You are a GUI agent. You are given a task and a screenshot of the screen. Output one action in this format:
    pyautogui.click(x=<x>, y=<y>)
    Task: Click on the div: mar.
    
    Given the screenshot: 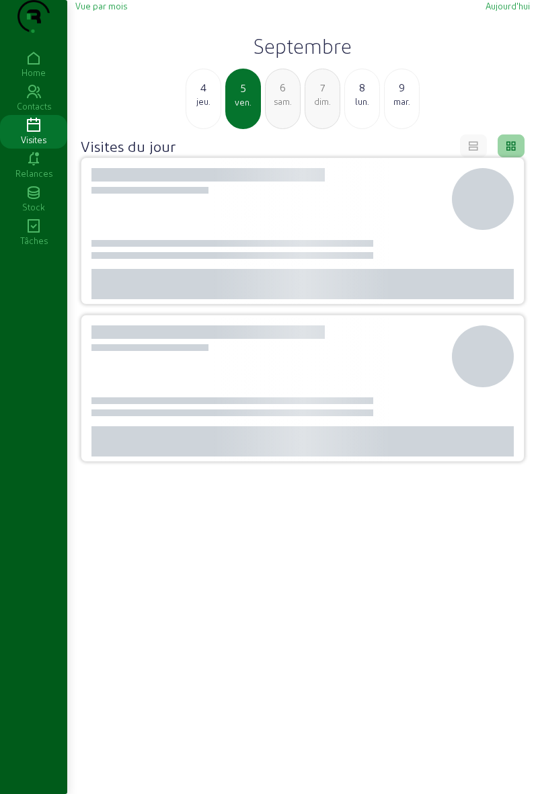 What is the action you would take?
    pyautogui.click(x=401, y=102)
    